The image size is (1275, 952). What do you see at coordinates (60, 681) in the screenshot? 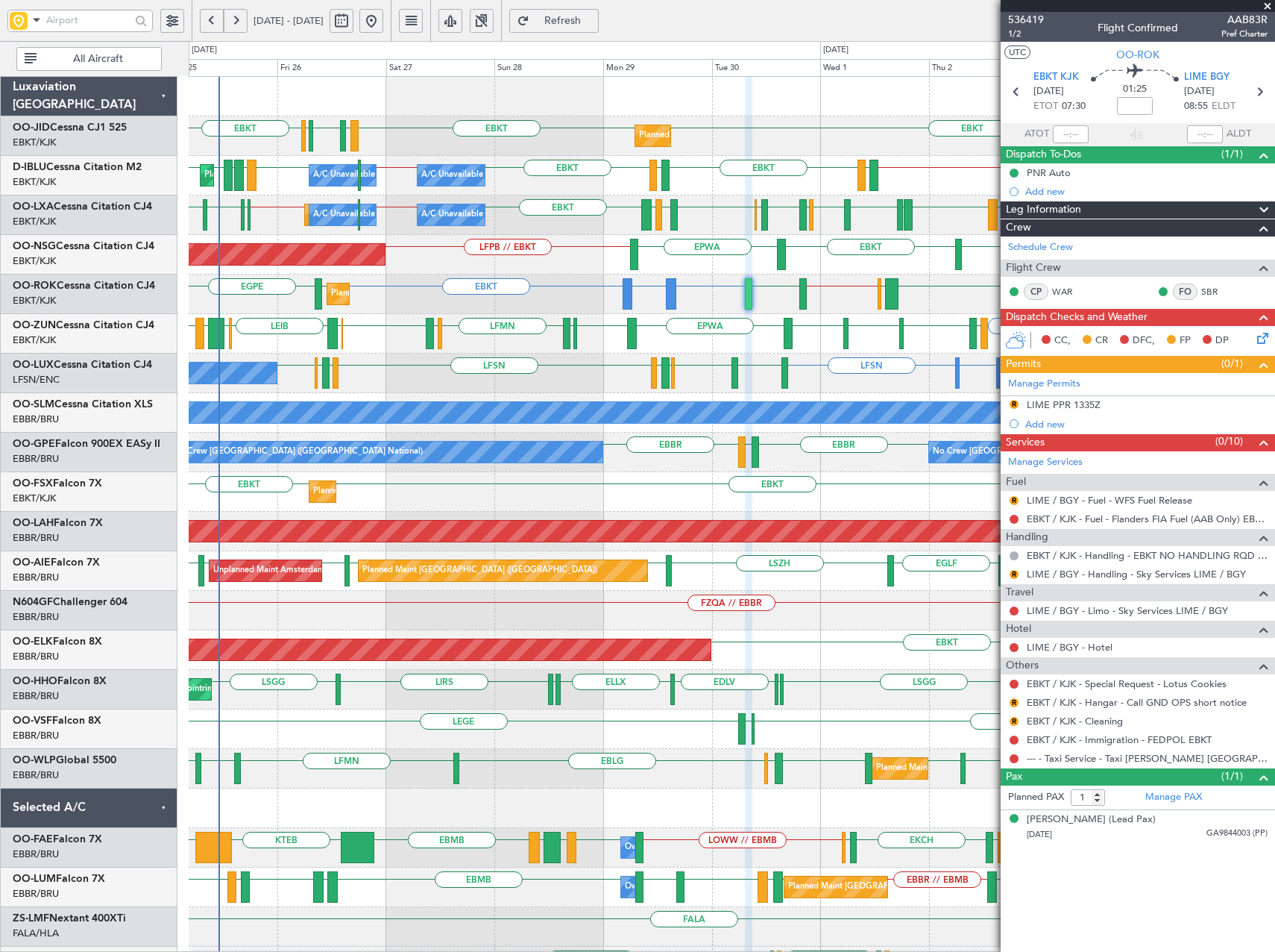
I see `a: OO-HHOFalcon 8X` at bounding box center [60, 681].